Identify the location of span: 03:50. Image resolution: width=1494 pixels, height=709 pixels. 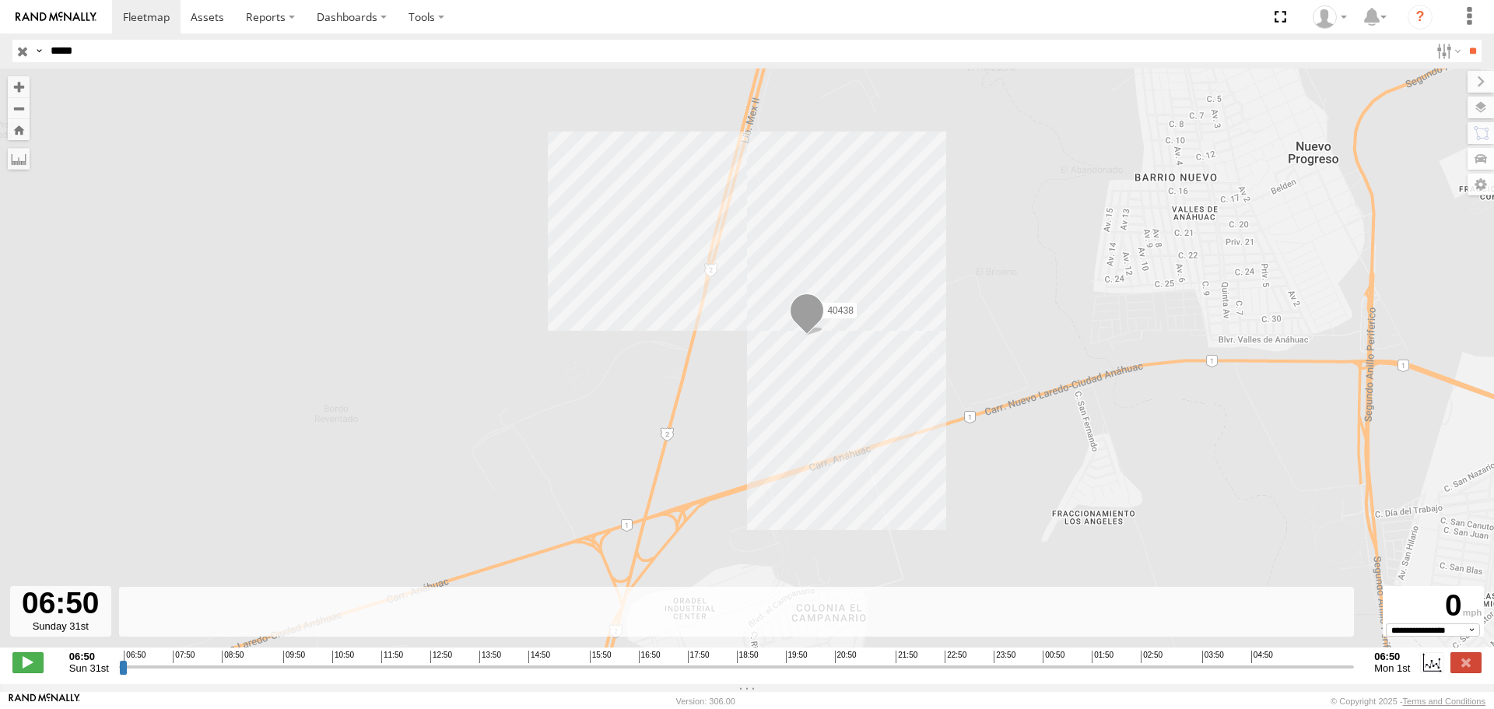
(1213, 657).